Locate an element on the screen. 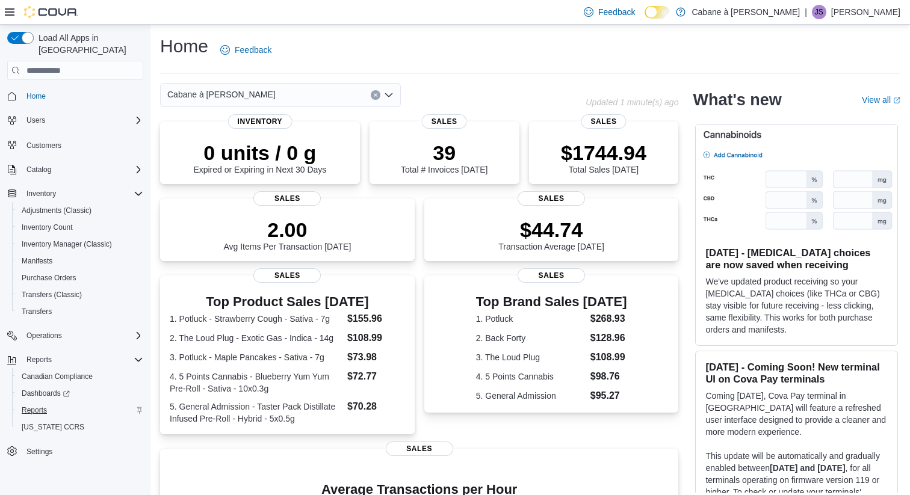  dt: 4. 5 Points Cannabis - Blueberry Yum Yum Pre-Roll - Sativa - 10x0.3g is located at coordinates (256, 383).